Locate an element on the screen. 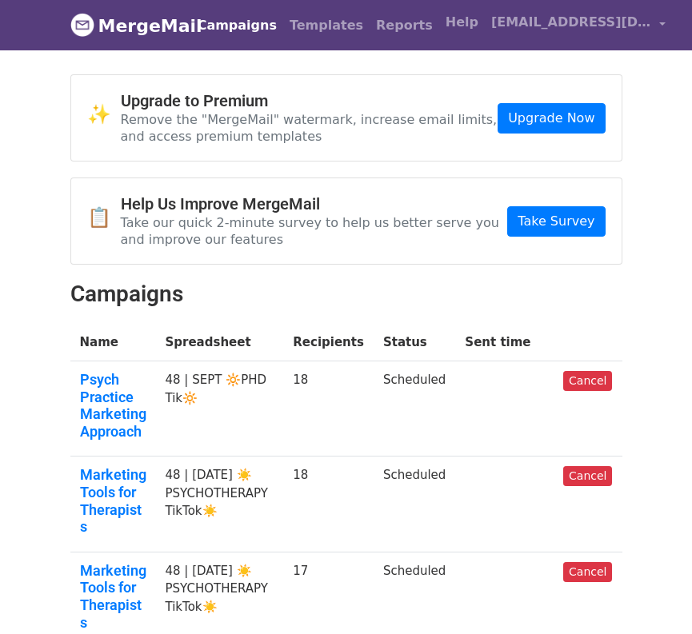 Image resolution: width=692 pixels, height=634 pixels. a: Upgrade Now is located at coordinates (551, 118).